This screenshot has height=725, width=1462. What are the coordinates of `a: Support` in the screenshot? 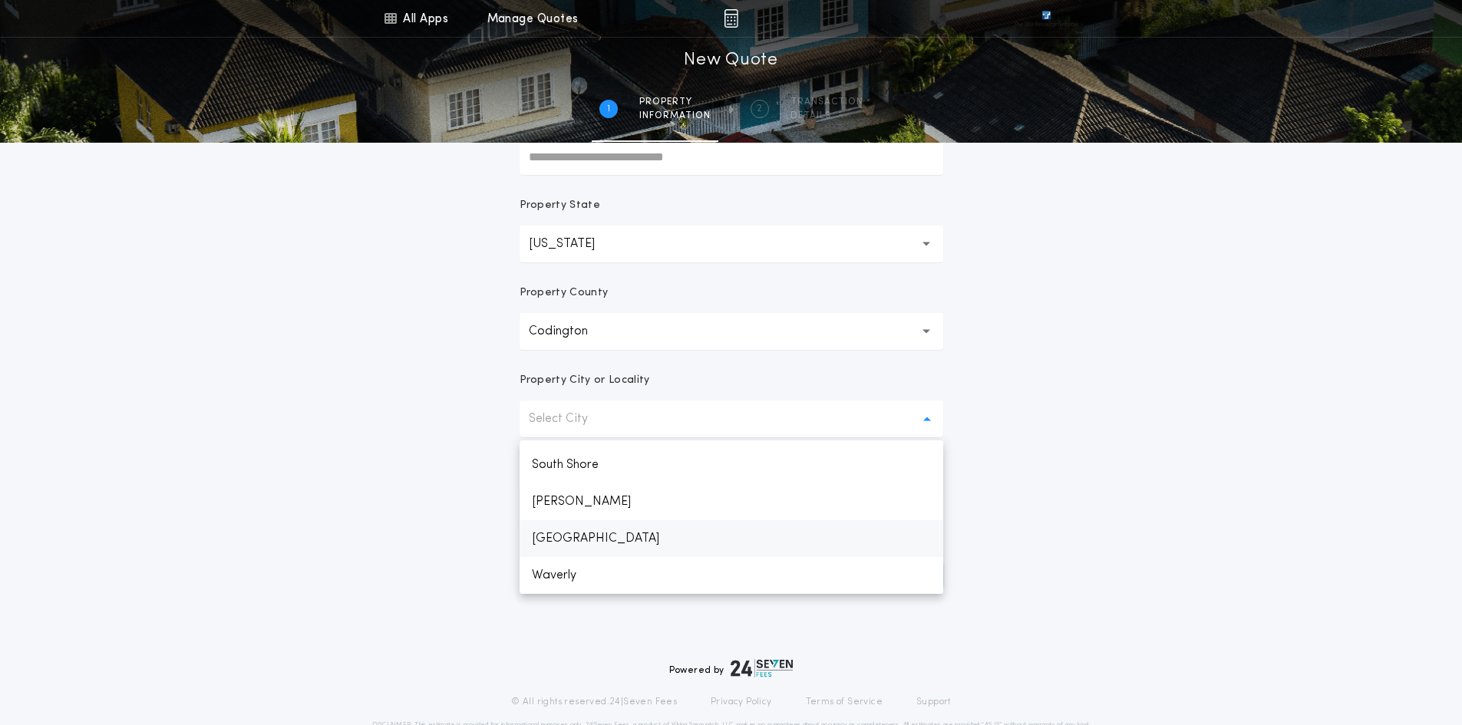 It's located at (933, 702).